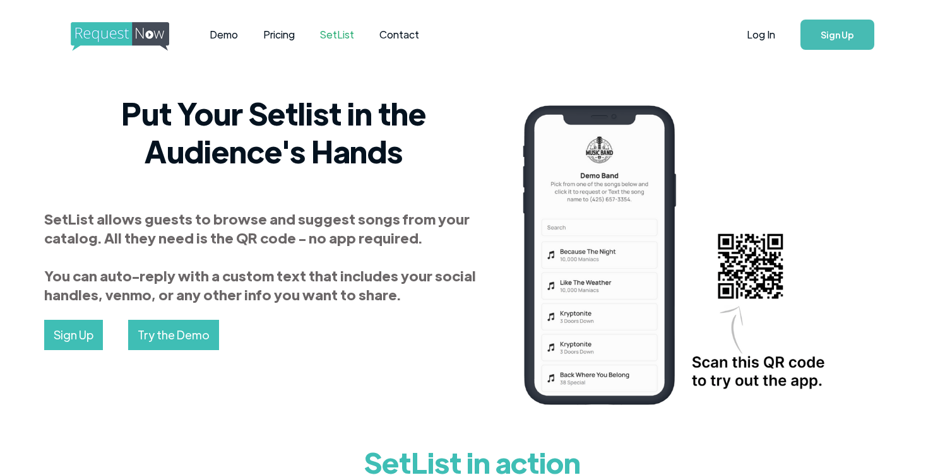  I want to click on a: SetList, so click(337, 35).